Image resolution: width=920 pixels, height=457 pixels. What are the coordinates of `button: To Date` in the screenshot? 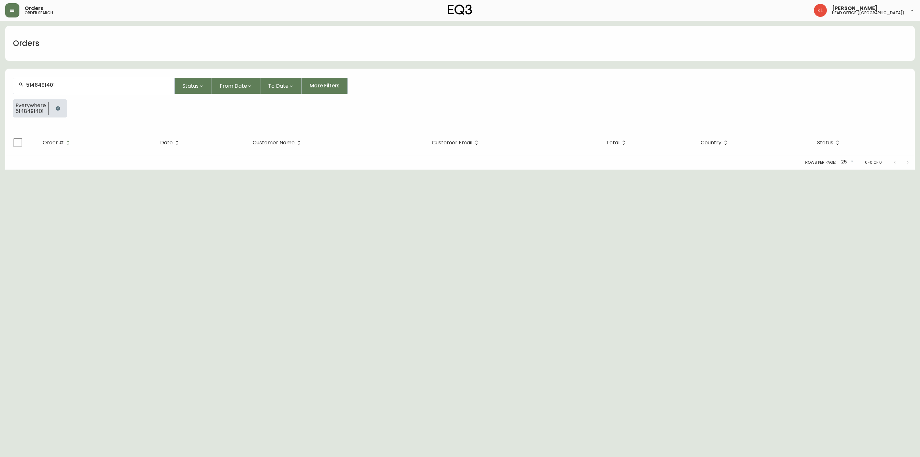 It's located at (281, 86).